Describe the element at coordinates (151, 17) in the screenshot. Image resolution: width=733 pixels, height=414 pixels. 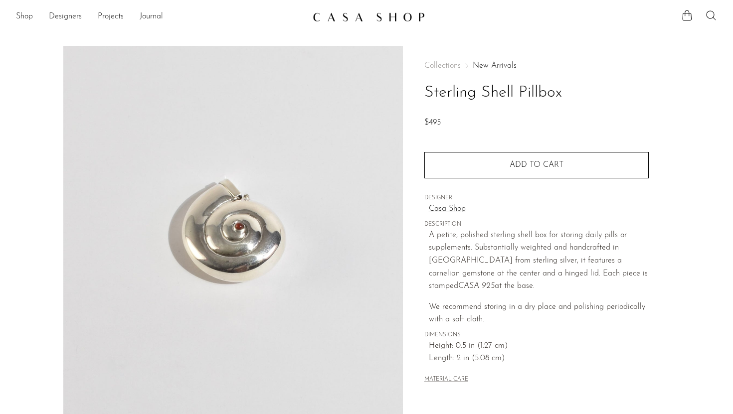
I see `a: Journal` at that location.